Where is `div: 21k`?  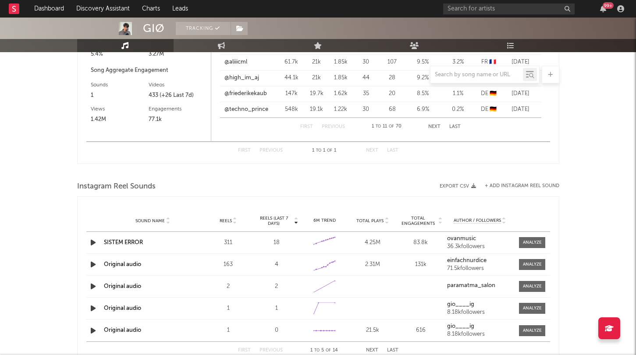
div: 21k is located at coordinates (316, 62).